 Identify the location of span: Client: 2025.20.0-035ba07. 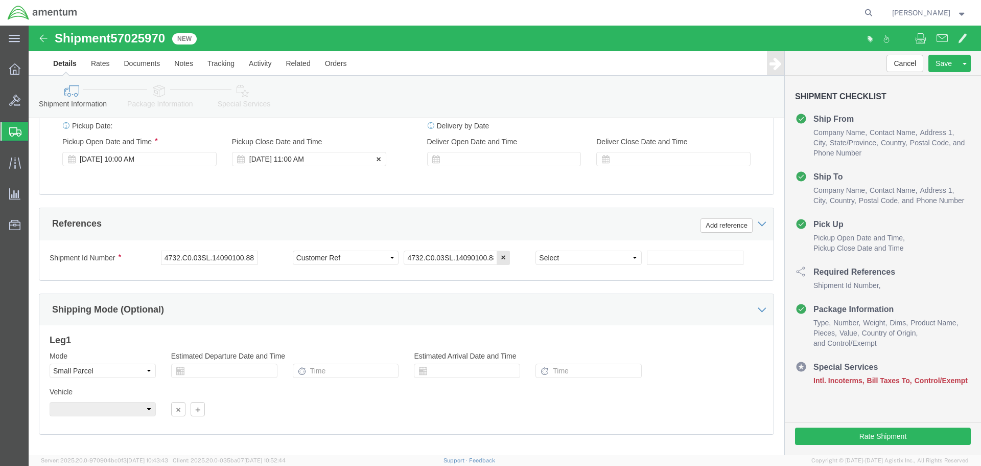
(229, 460).